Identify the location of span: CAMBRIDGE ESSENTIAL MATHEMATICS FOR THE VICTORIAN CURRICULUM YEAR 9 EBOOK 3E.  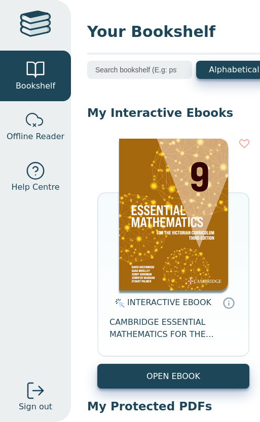
(173, 328).